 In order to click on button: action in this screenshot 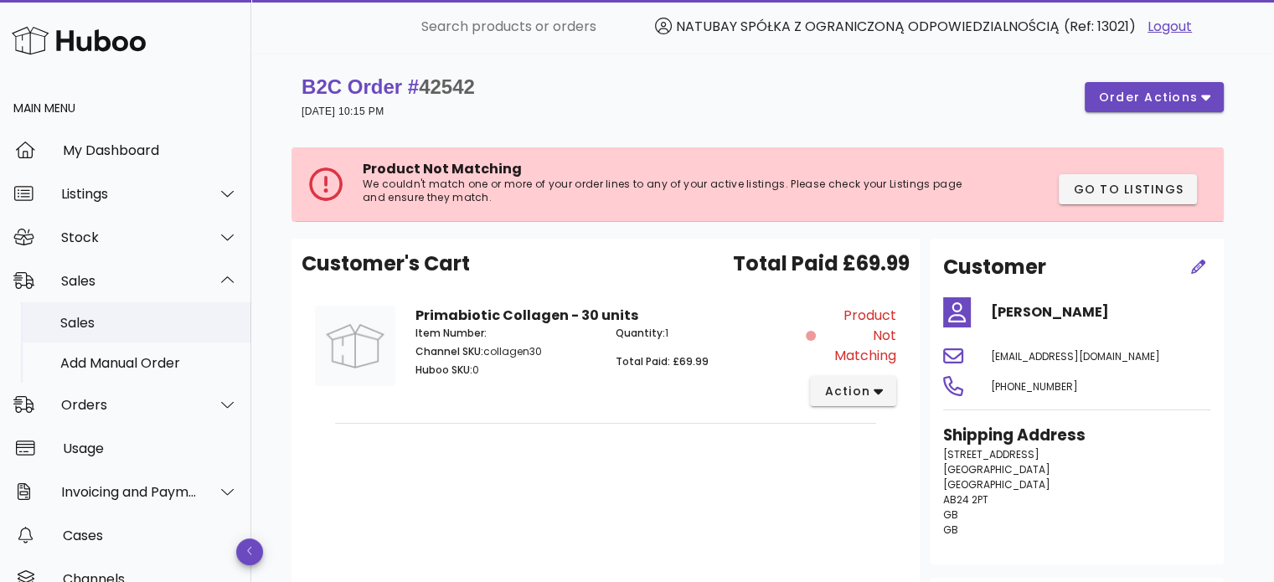, I will do `click(853, 391)`.